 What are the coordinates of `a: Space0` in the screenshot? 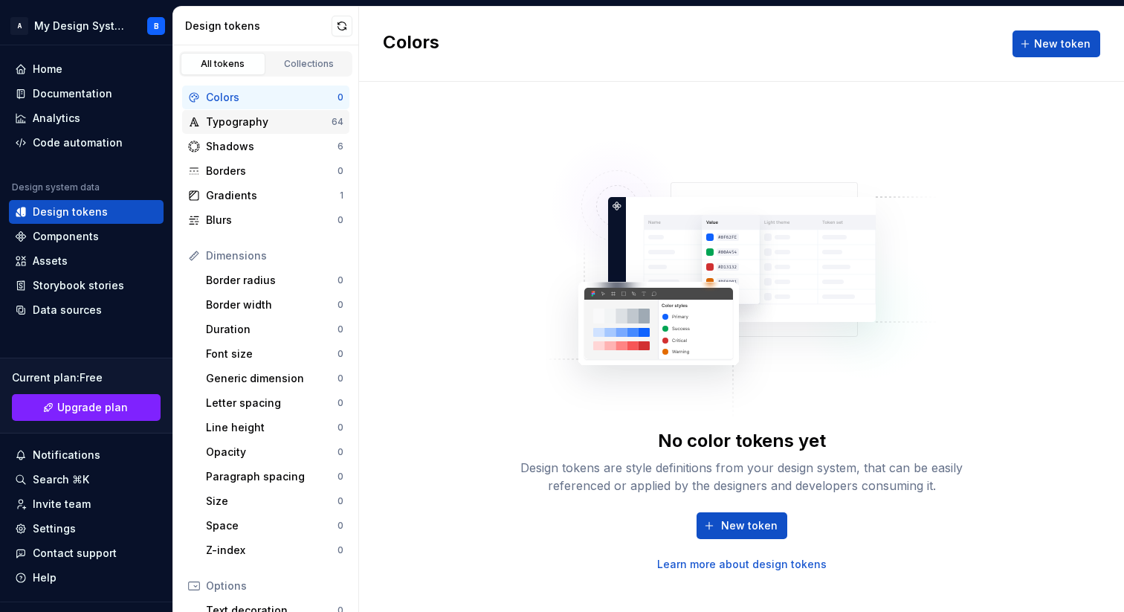 It's located at (274, 526).